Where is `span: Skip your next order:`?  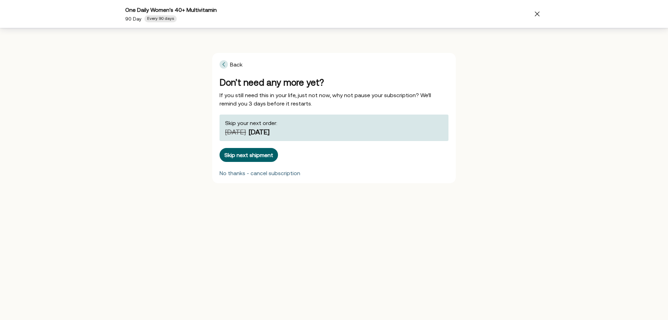
span: Skip your next order: is located at coordinates (251, 123).